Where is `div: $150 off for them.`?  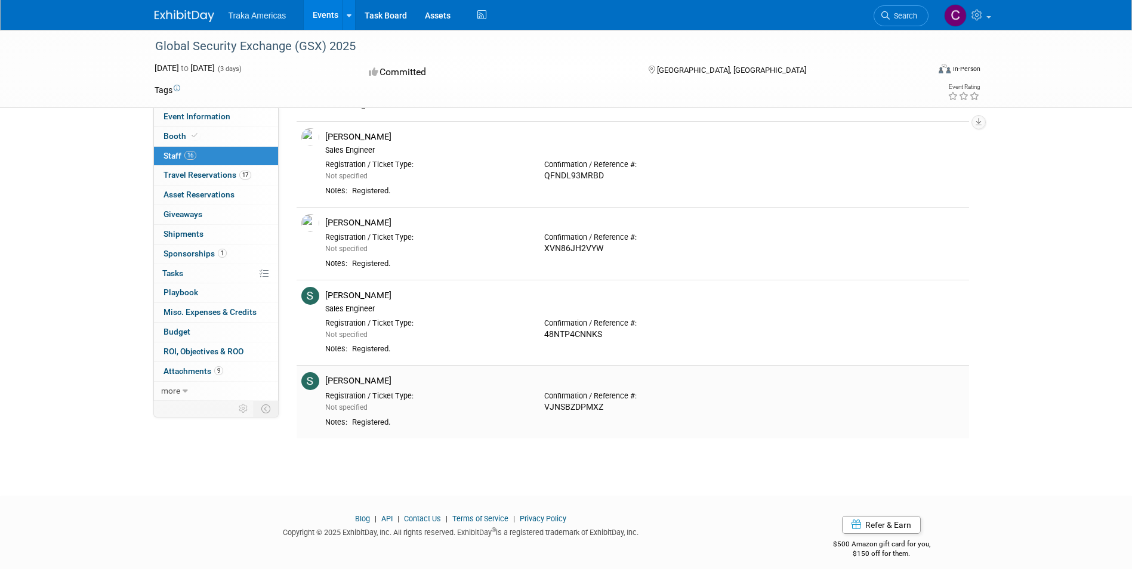
div: $150 off for them. is located at coordinates (881, 554).